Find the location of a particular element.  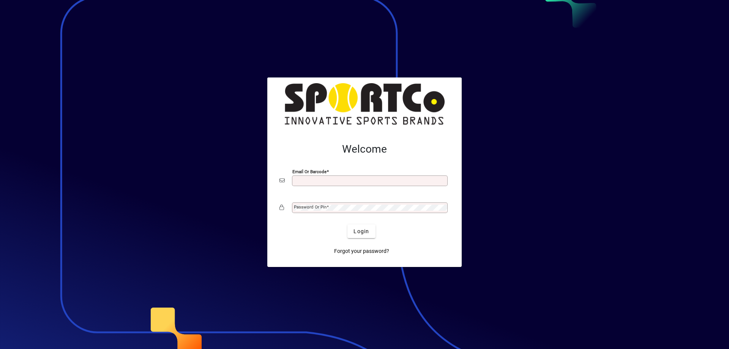

mat-label: Email or Barcode is located at coordinates (309, 172).